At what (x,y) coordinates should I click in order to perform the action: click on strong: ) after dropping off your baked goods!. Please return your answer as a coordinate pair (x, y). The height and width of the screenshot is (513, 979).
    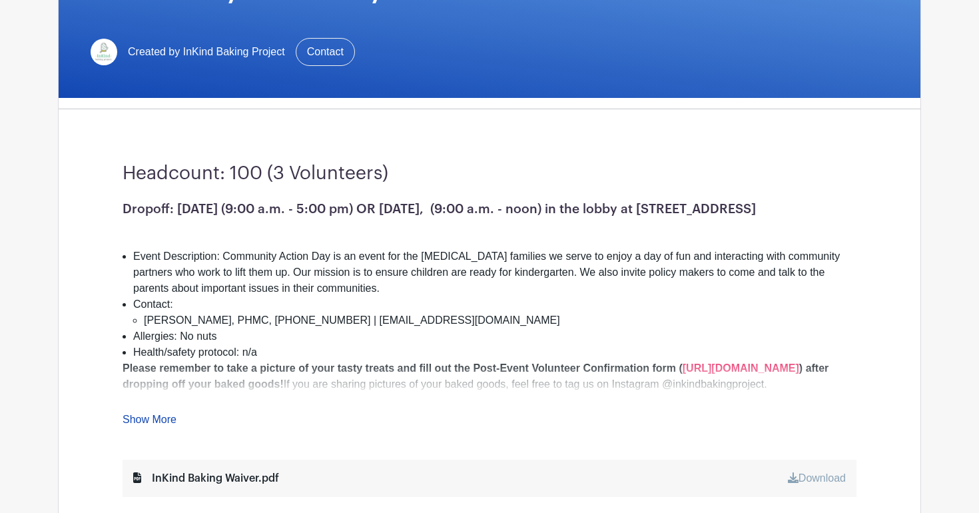
    Looking at the image, I should click on (476, 376).